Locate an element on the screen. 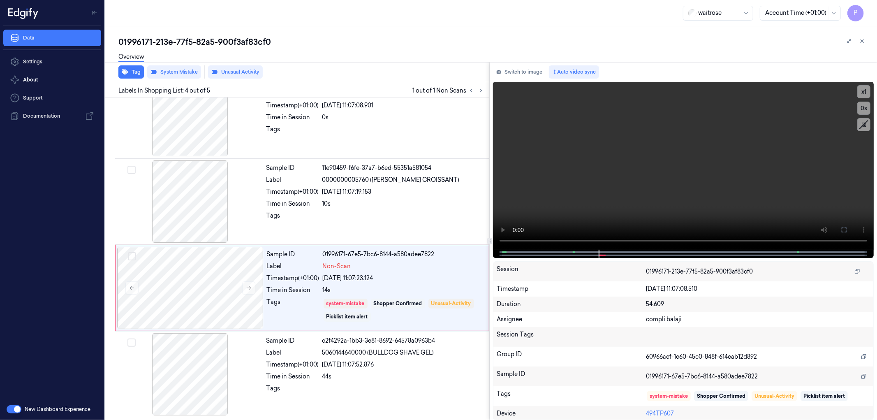 Image resolution: width=877 pixels, height=420 pixels. button: x1 is located at coordinates (864, 92).